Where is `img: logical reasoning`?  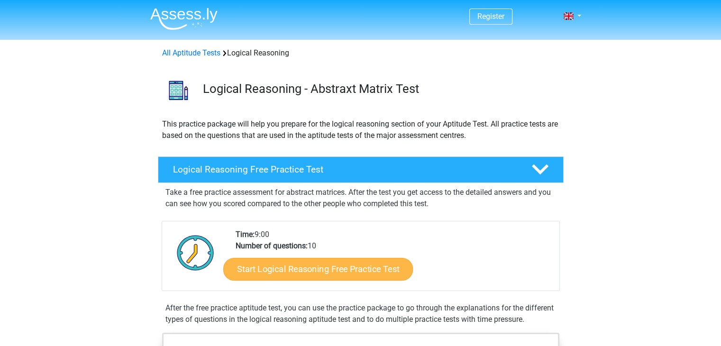 img: logical reasoning is located at coordinates (178, 90).